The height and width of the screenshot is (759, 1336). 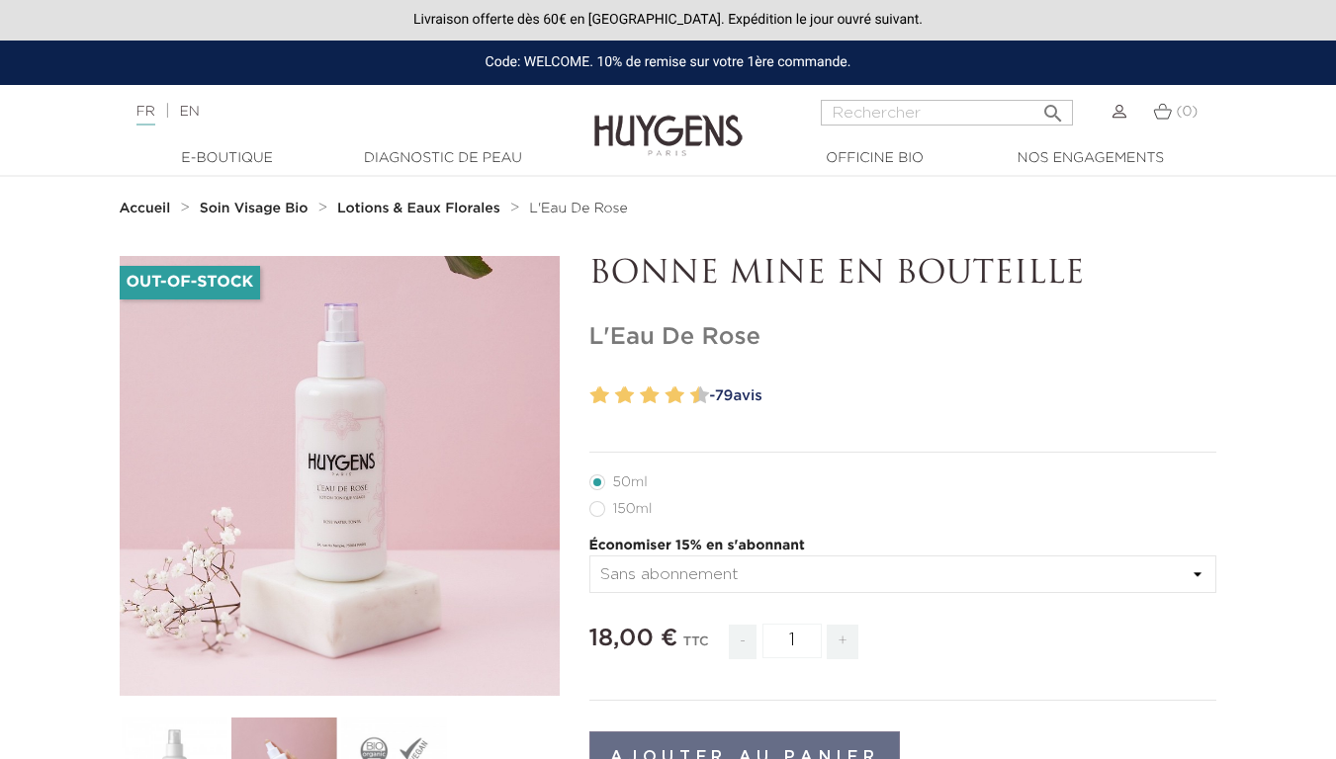 What do you see at coordinates (626, 396) in the screenshot?
I see `label: 4` at bounding box center [626, 396].